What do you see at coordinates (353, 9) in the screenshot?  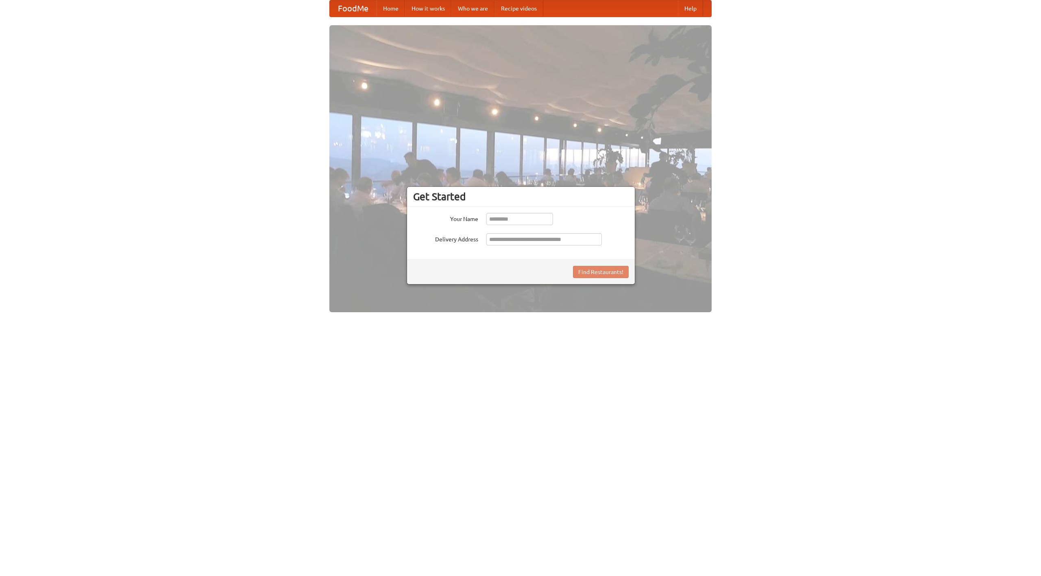 I see `a: FoodMe` at bounding box center [353, 9].